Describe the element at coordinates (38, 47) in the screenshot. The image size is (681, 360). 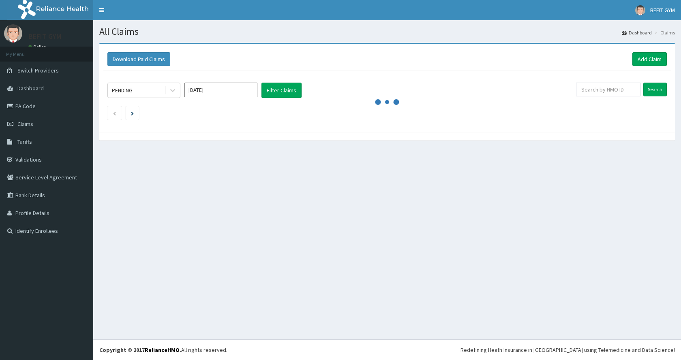
I see `a: Online` at that location.